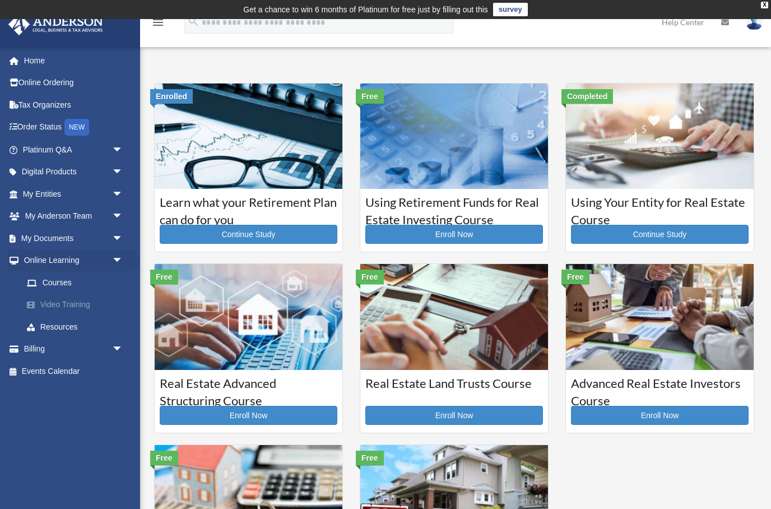 The height and width of the screenshot is (509, 771). Describe the element at coordinates (454, 208) in the screenshot. I see `h3: Using Retirement Funds for Real Estate Investing Course` at that location.